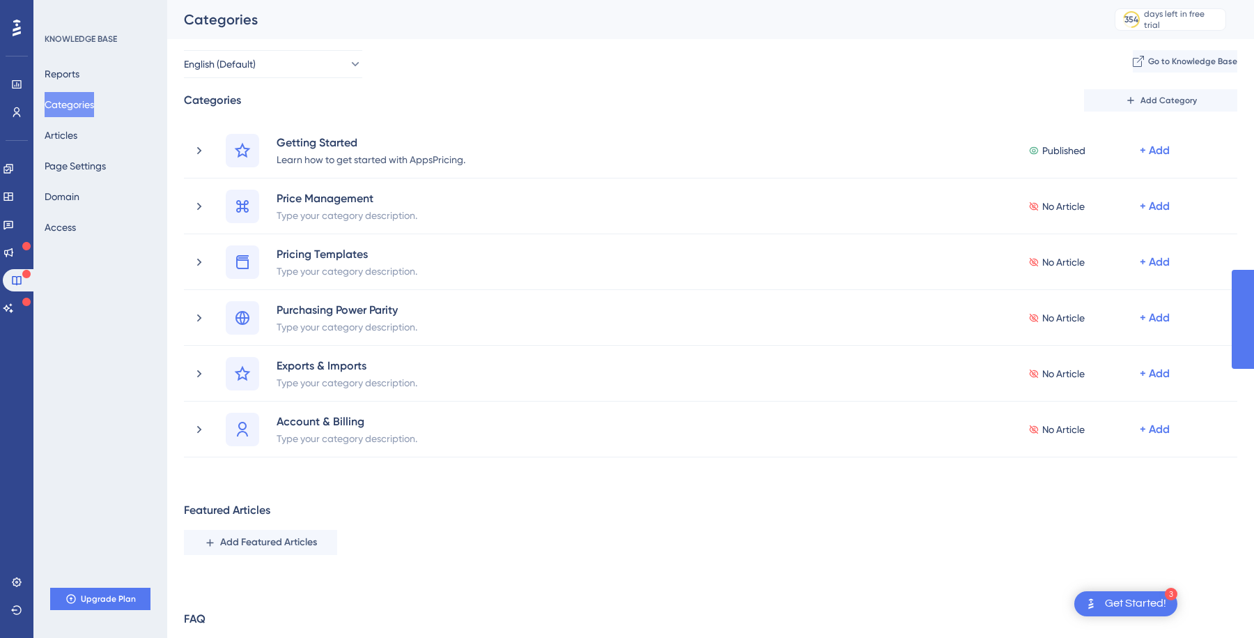  Describe the element at coordinates (268, 542) in the screenshot. I see `span: Add Featured Articles` at that location.